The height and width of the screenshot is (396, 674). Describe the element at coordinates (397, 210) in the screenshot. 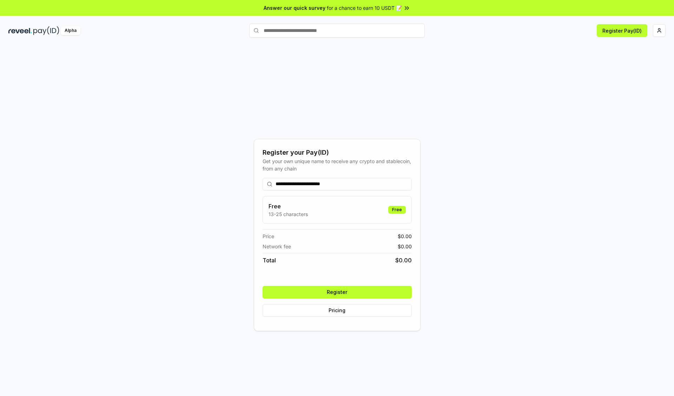

I see `div: Free` at that location.